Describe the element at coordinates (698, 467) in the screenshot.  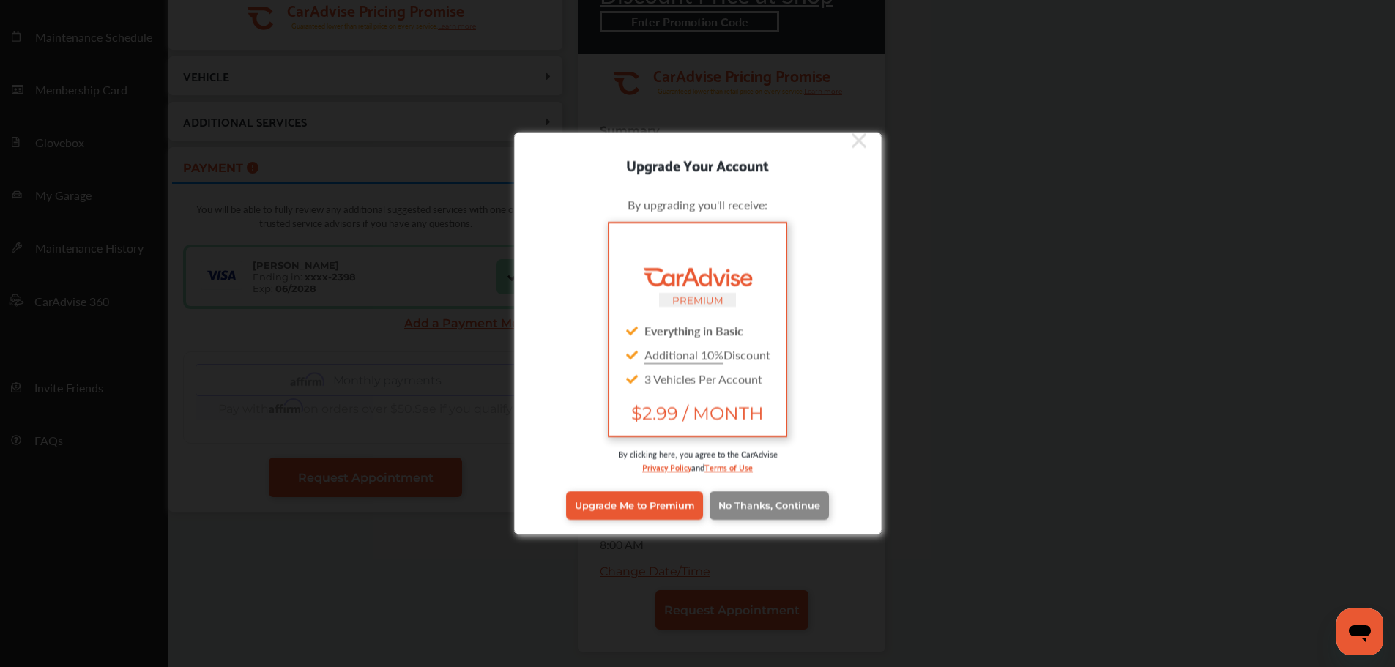
I see `div: By clicking here, you agree to the CarAdvise and` at that location.